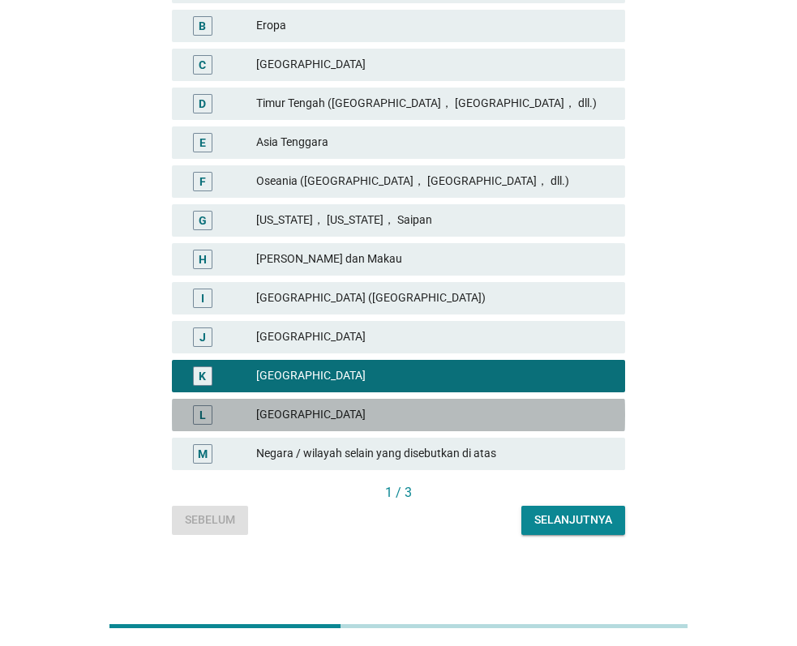 Image resolution: width=797 pixels, height=646 pixels. What do you see at coordinates (202, 375) in the screenshot?
I see `div: K` at bounding box center [202, 375].